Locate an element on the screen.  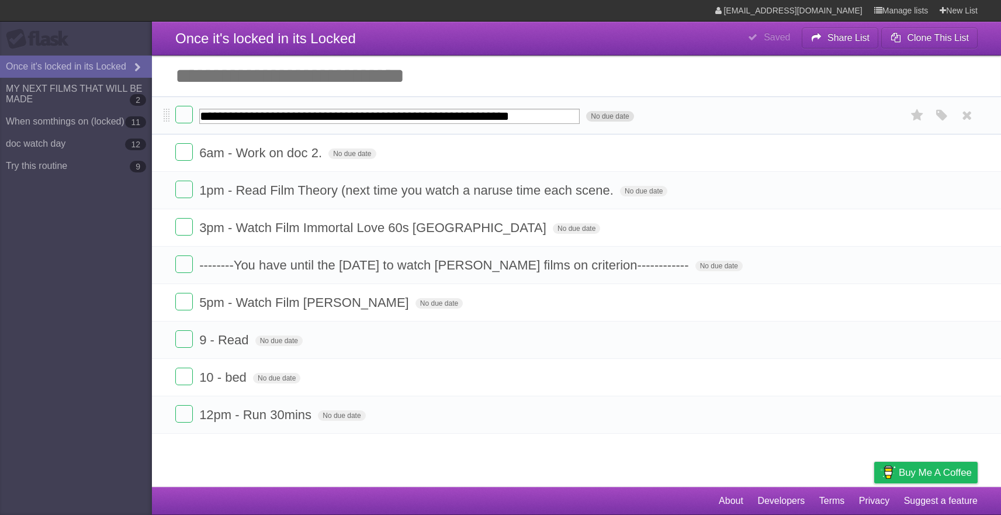
button: Clone This List is located at coordinates (929, 38).